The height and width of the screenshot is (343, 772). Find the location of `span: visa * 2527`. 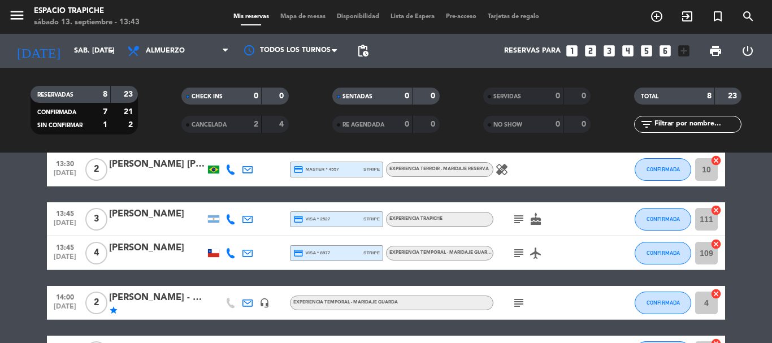

span: visa * 2527 is located at coordinates (311, 219).